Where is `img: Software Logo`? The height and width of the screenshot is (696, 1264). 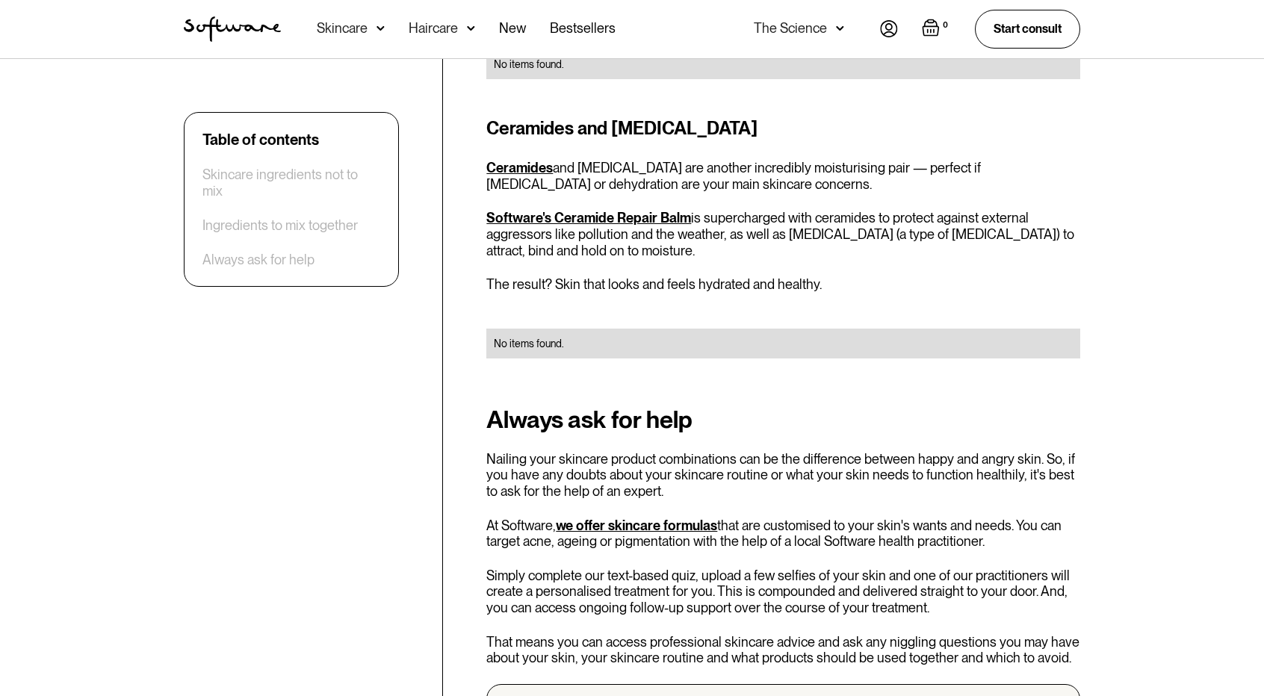 img: Software Logo is located at coordinates (232, 29).